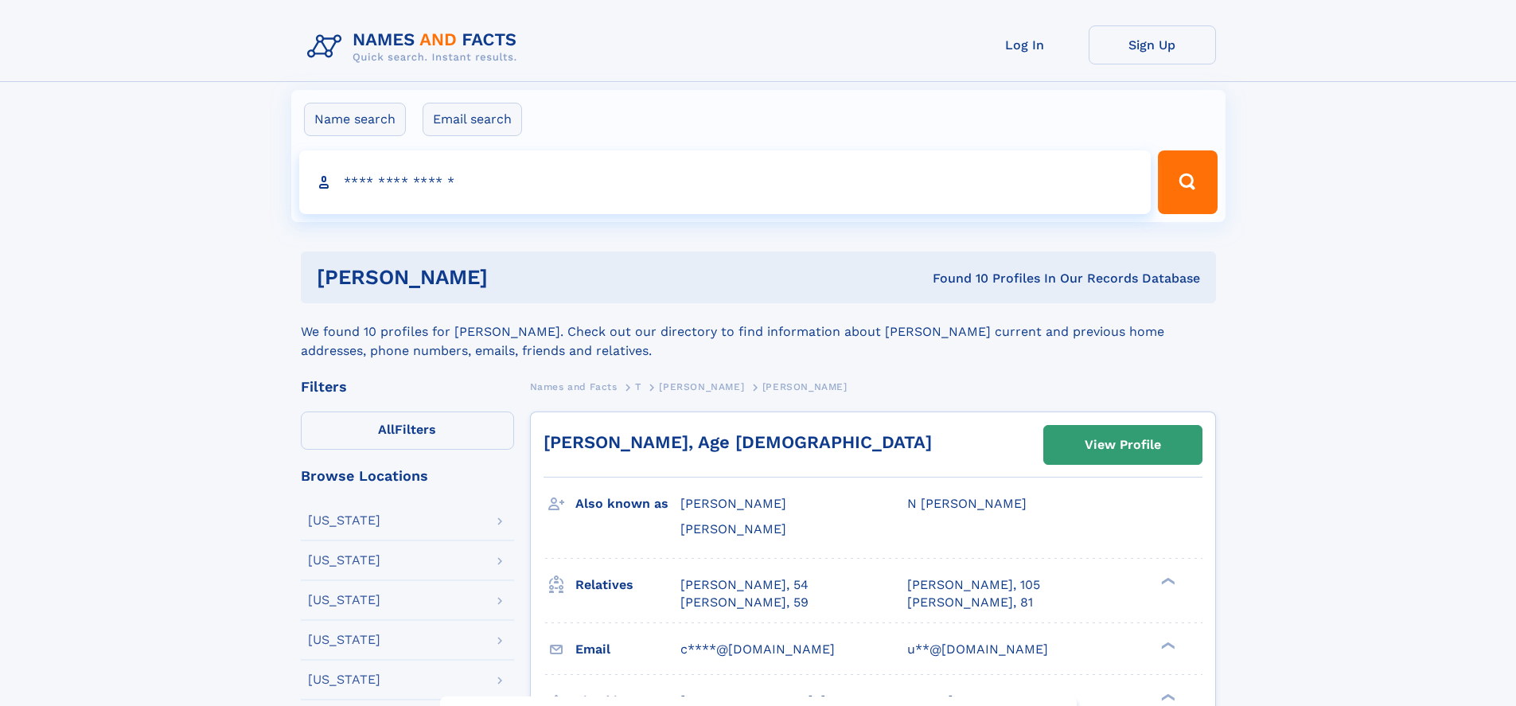  Describe the element at coordinates (628, 504) in the screenshot. I see `h3: Also known as` at that location.